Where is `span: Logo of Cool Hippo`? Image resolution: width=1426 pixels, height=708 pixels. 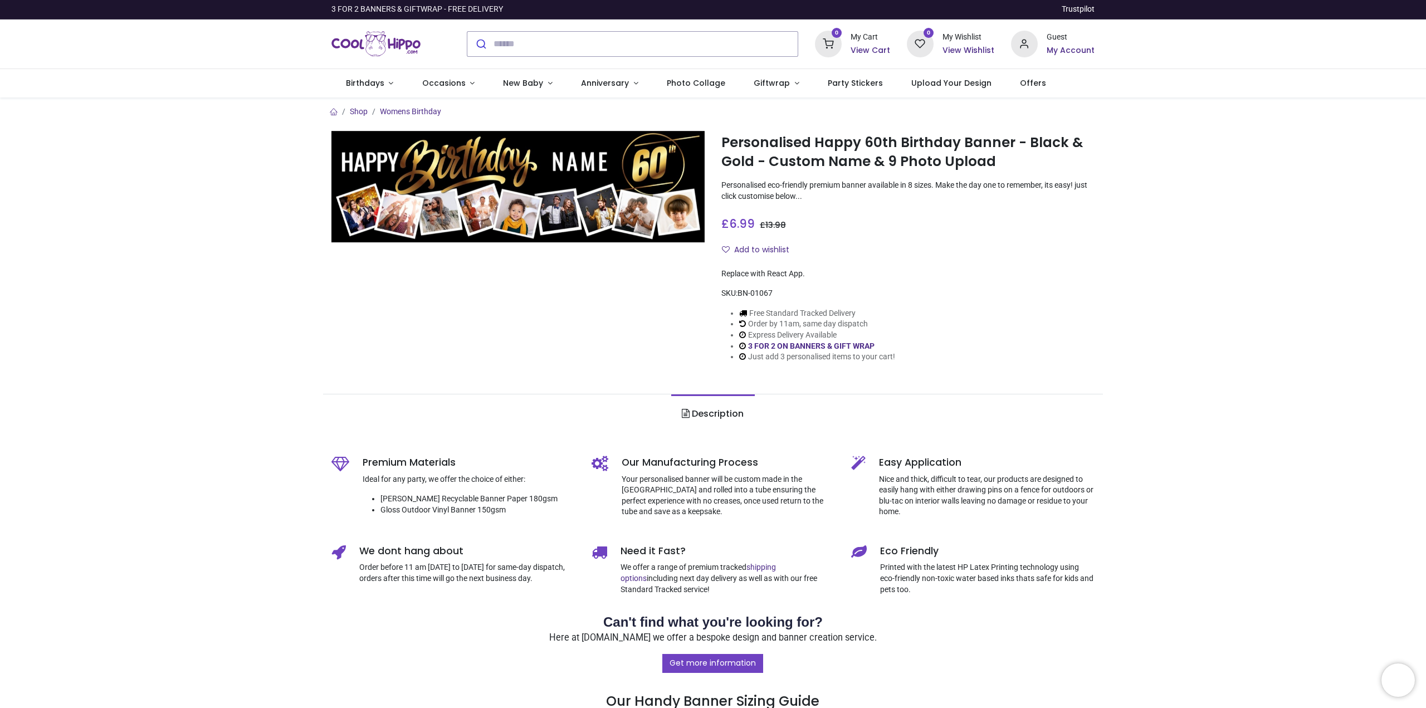 span: Logo of Cool Hippo is located at coordinates (376, 44).